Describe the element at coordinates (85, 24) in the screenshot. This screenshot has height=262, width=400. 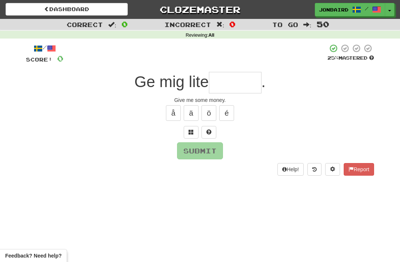
I see `span: Correct` at that location.